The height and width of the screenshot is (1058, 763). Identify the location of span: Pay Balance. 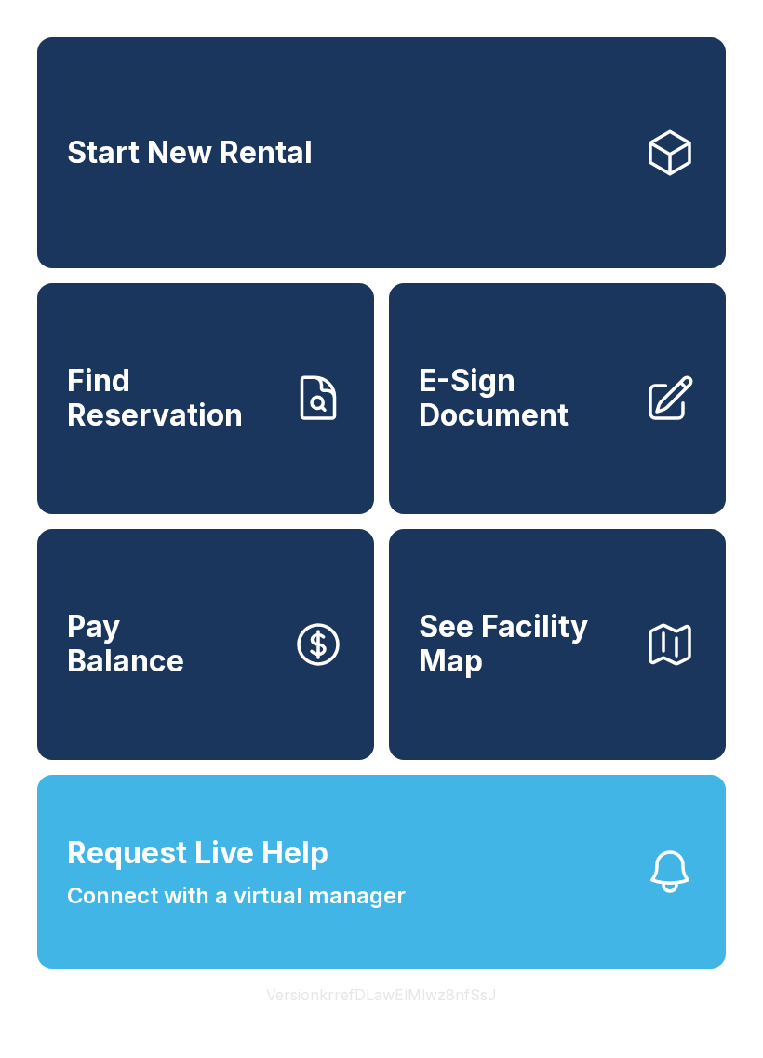
(126, 643).